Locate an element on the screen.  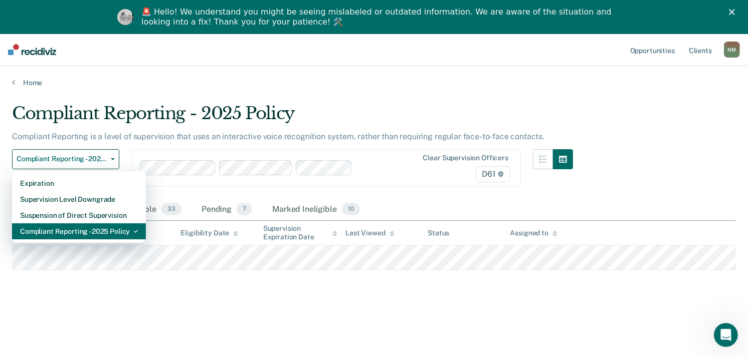
div: Supervision Level Downgrade is located at coordinates (79, 200).